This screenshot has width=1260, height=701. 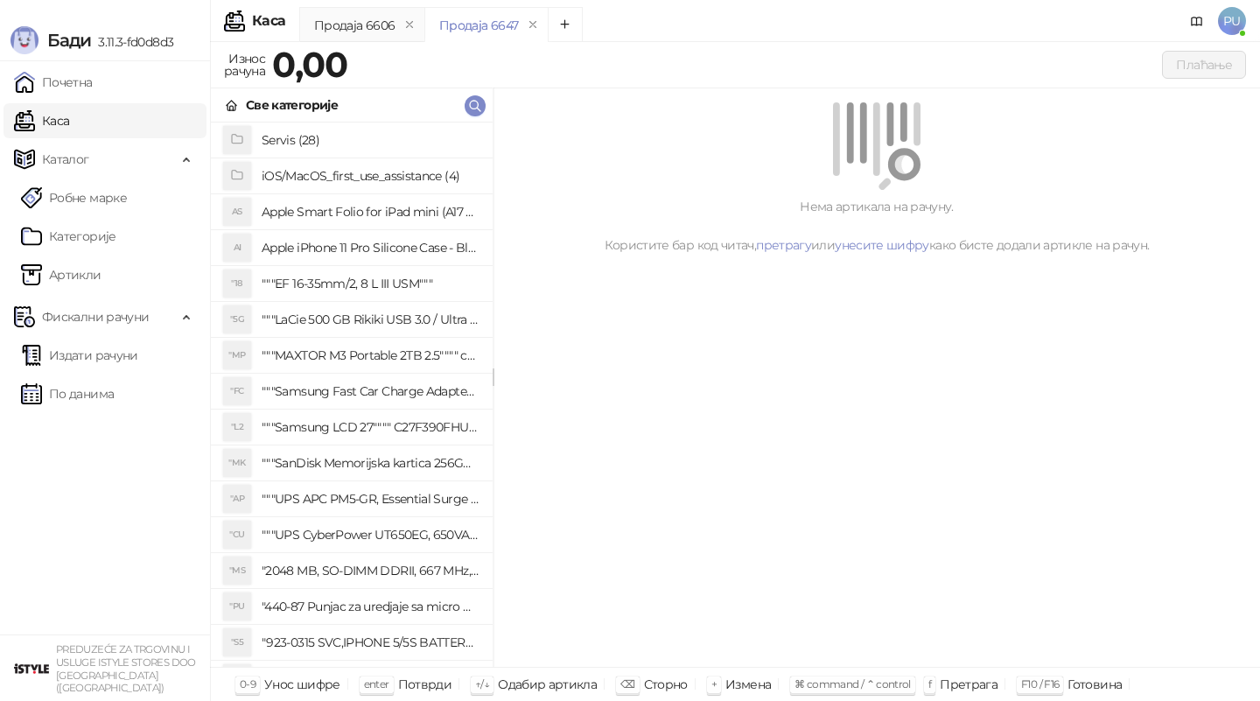 What do you see at coordinates (666, 684) in the screenshot?
I see `div: Сторно` at bounding box center [666, 684].